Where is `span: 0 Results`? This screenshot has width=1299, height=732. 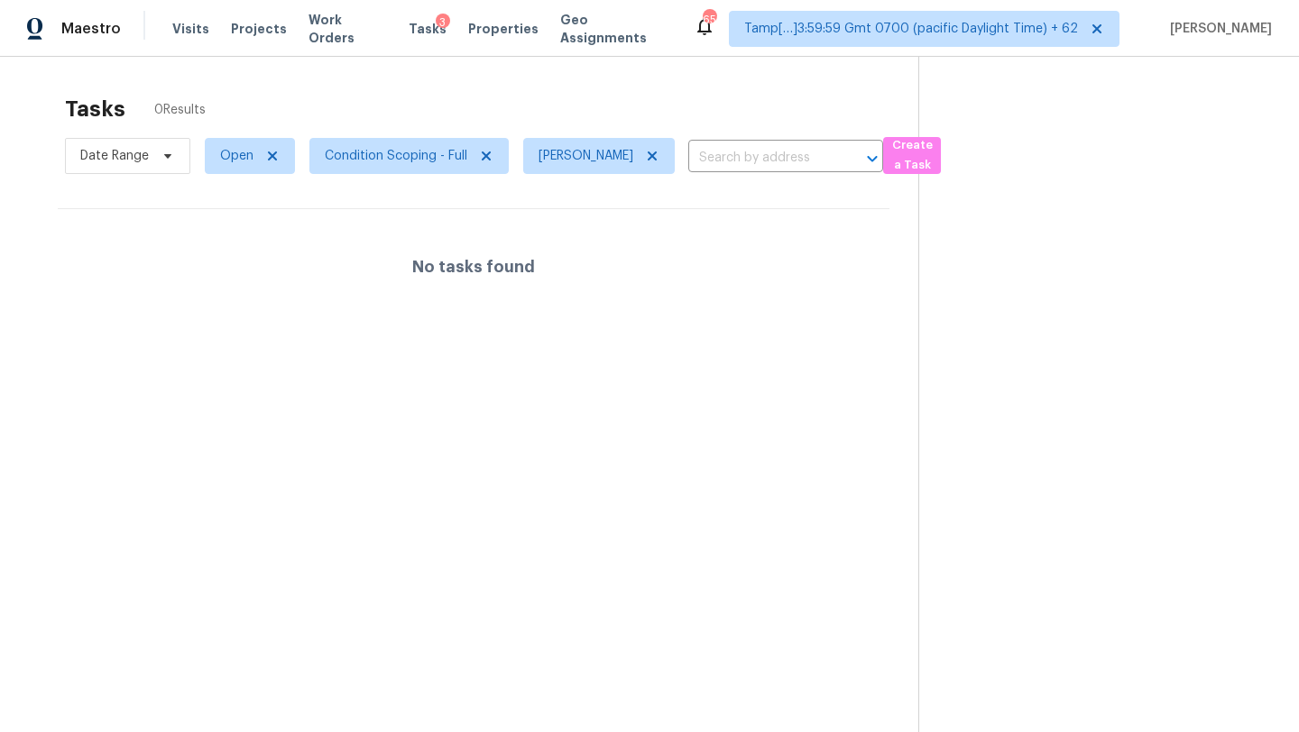
span: 0 Results is located at coordinates (180, 110).